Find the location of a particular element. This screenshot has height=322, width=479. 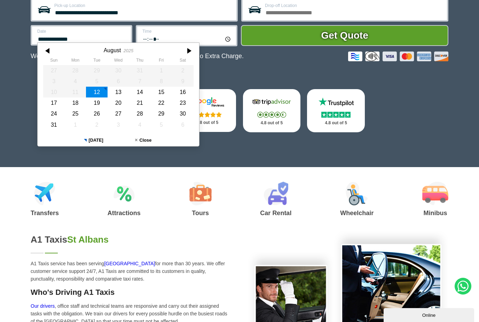

h3: Minibus is located at coordinates (435, 213).